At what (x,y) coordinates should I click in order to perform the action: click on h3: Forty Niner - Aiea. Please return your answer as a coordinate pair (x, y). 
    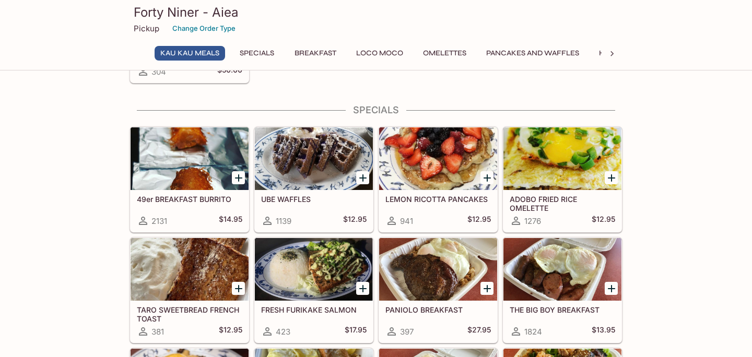
    Looking at the image, I should click on (376, 12).